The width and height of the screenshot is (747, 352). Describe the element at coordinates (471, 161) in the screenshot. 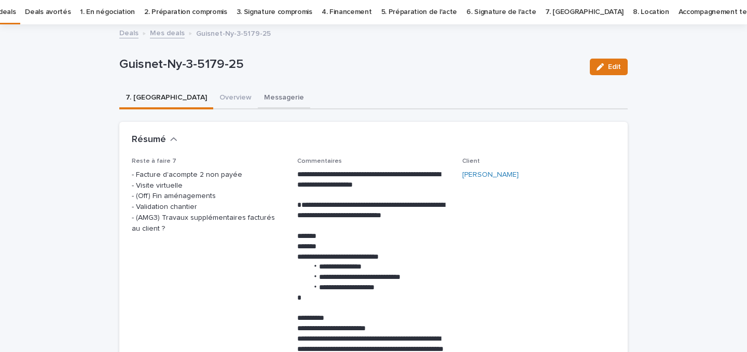

I see `span: Client` at that location.